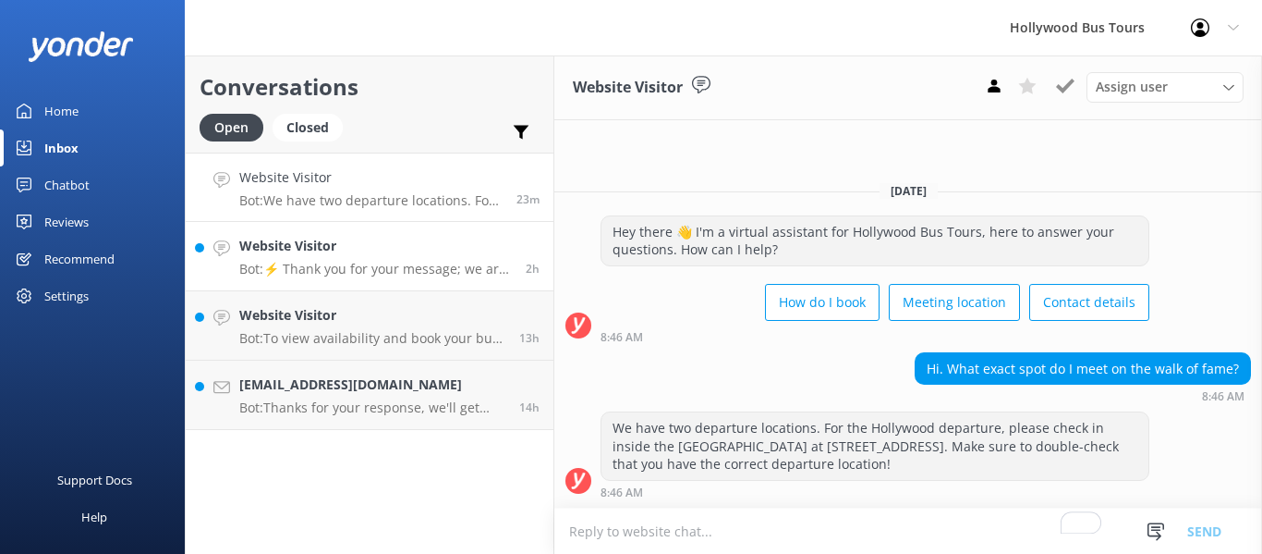  I want to click on h2: Conversations, so click(370, 87).